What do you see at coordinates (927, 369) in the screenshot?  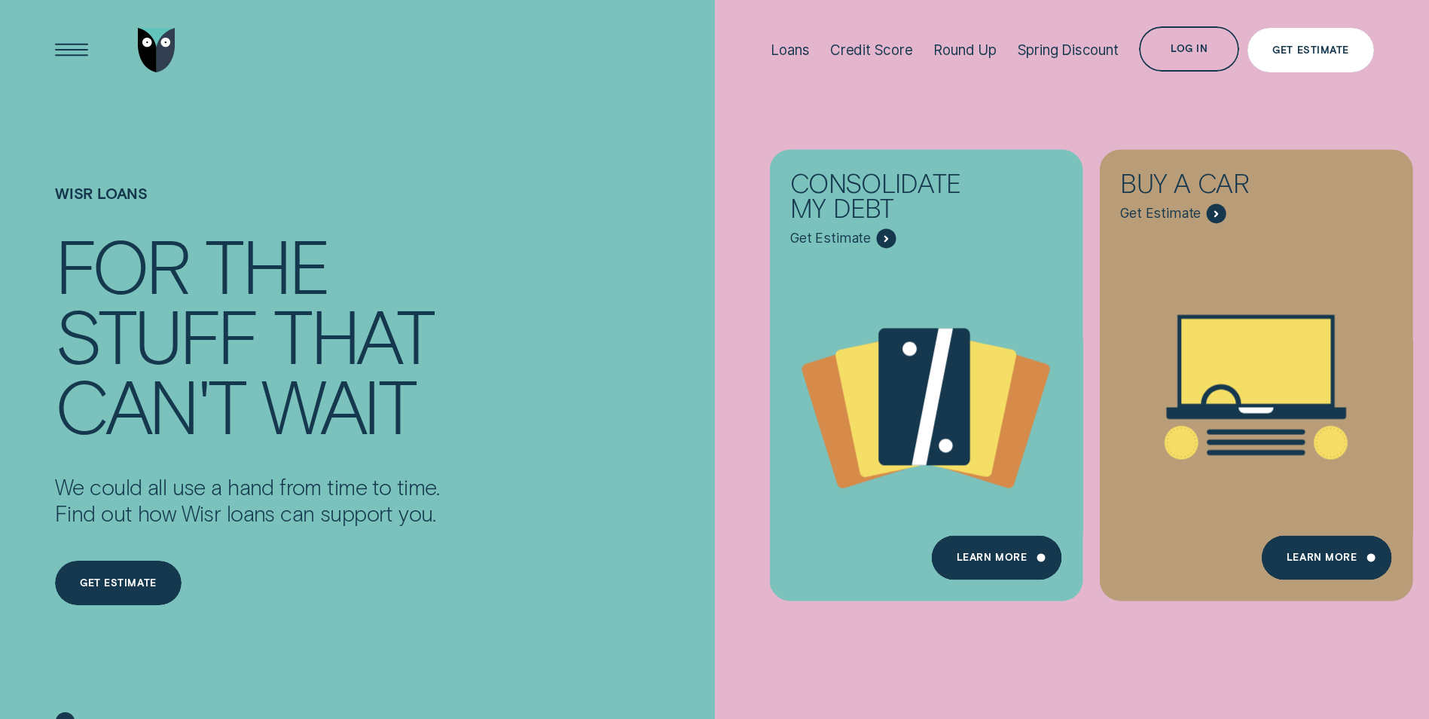 I see `a: Consolidate my debt - Learn more` at bounding box center [927, 369].